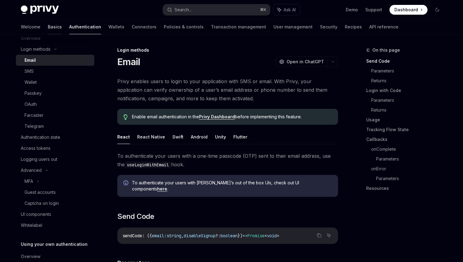 This screenshot has width=463, height=262. I want to click on h5: Using your own authentication, so click(54, 244).